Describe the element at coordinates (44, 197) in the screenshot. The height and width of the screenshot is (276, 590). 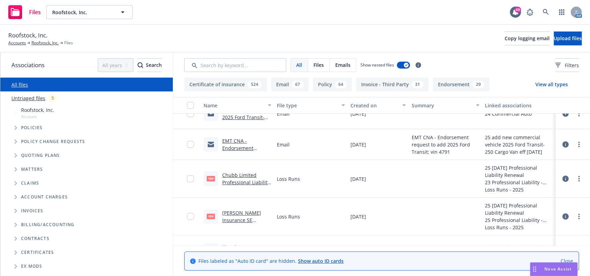
I see `span: Account charges` at that location.